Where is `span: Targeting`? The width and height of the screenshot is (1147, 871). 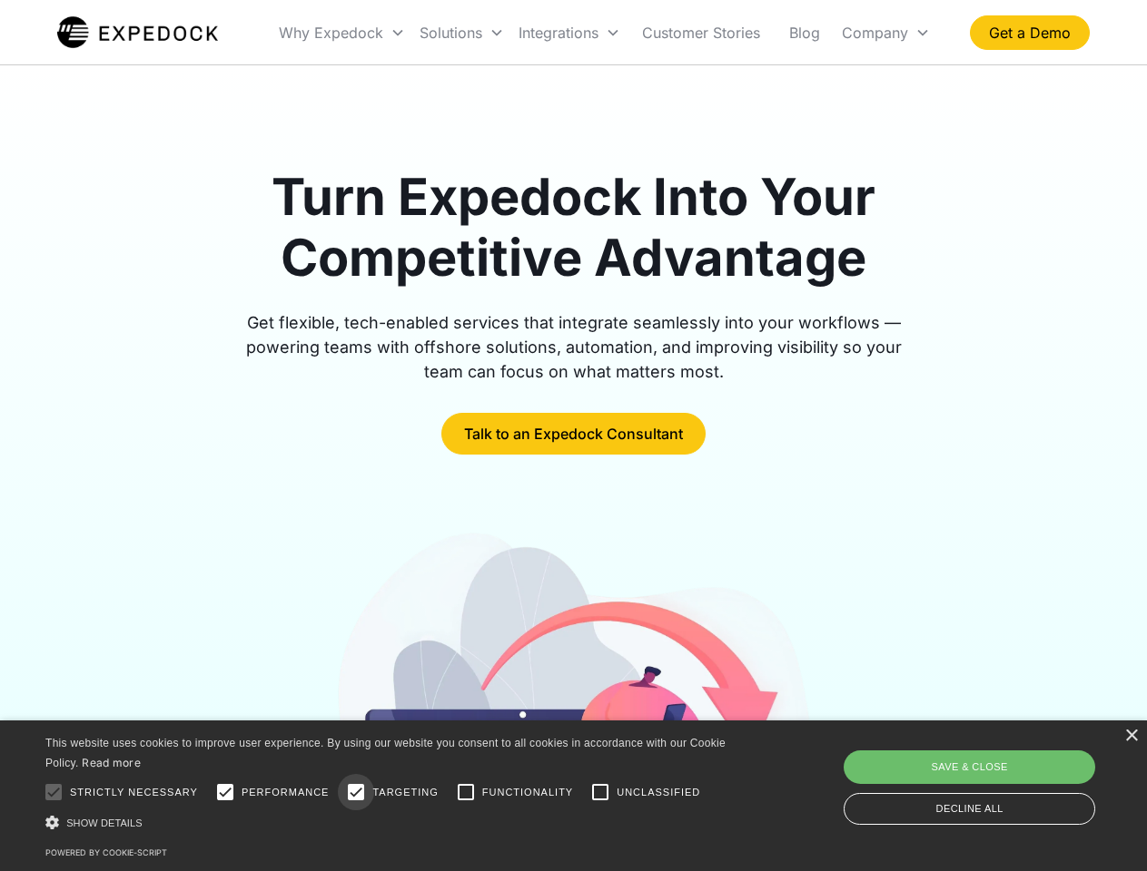 span: Targeting is located at coordinates (405, 792).